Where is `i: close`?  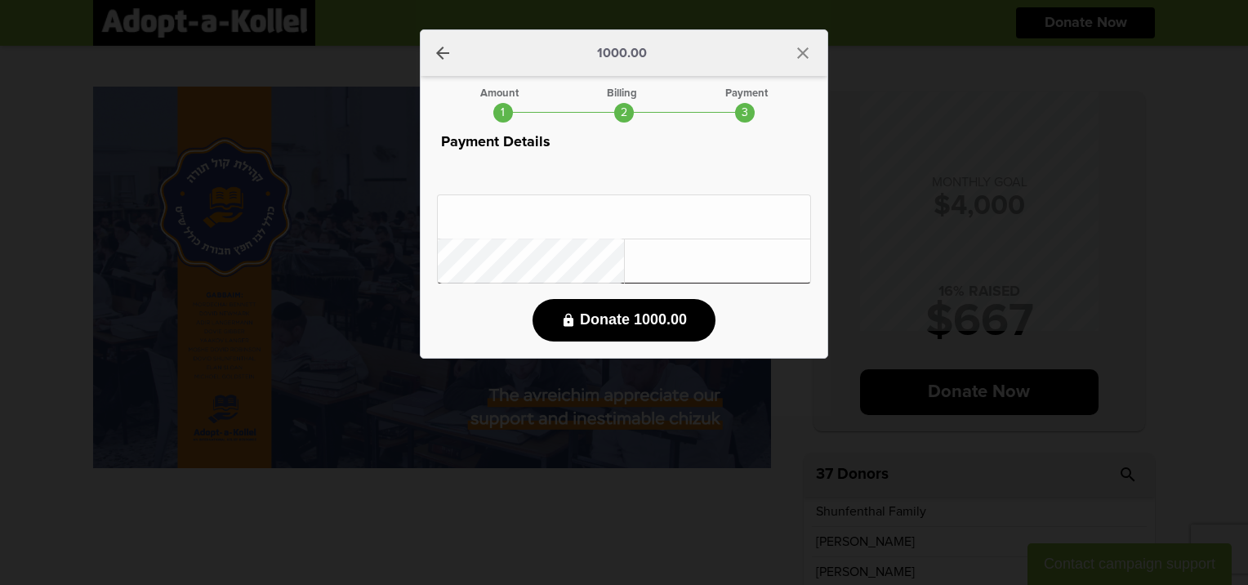 i: close is located at coordinates (803, 53).